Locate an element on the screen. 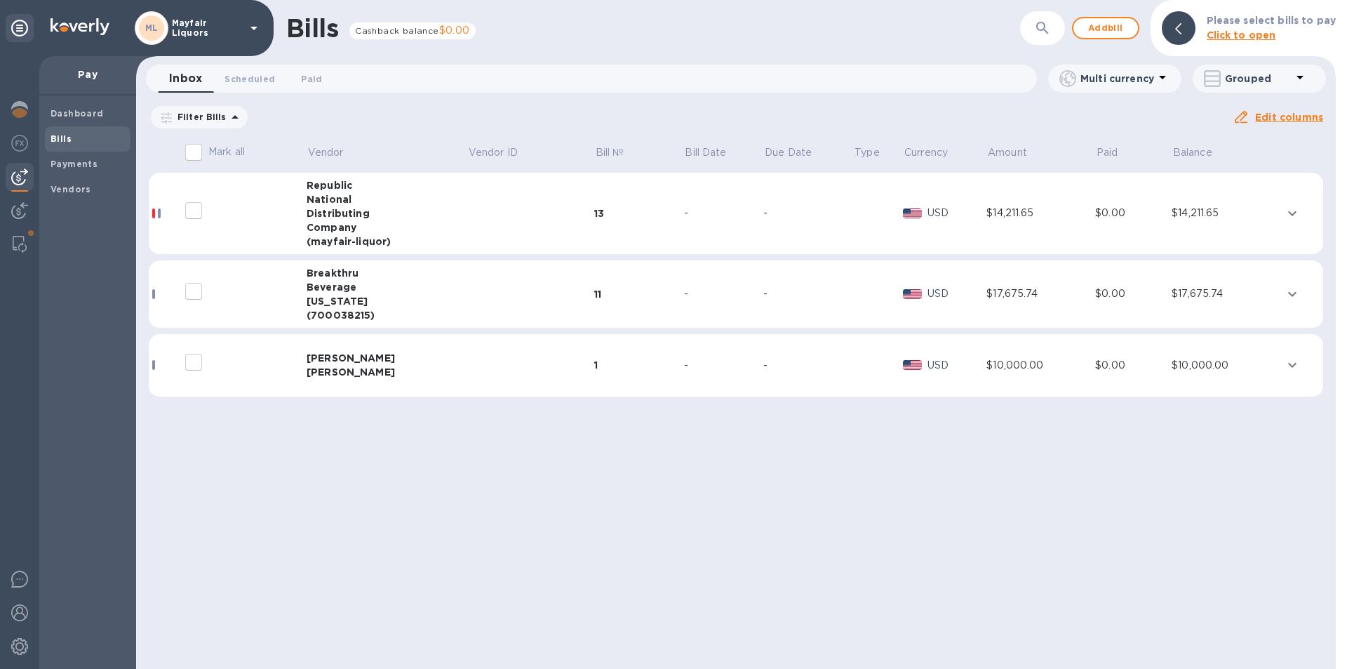  span: Scheduled is located at coordinates (250, 79).